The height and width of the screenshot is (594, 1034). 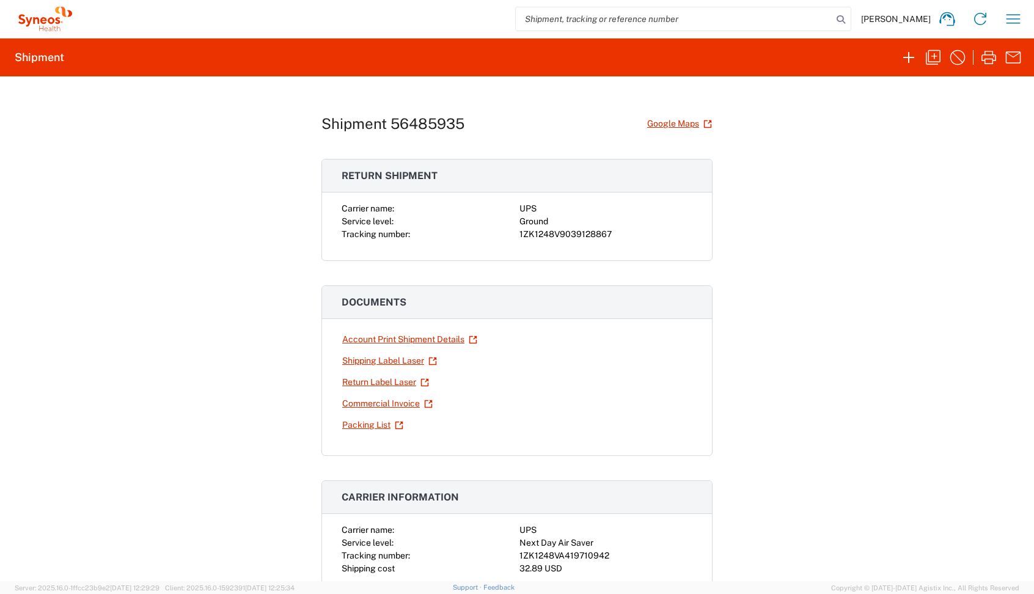 I want to click on a: Return Label Laser, so click(x=386, y=382).